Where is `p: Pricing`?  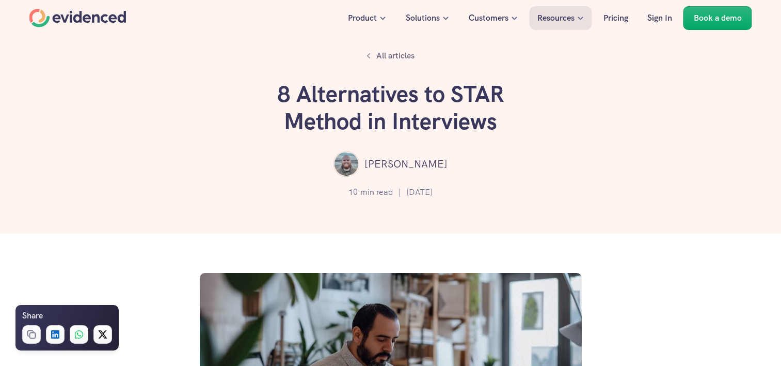
p: Pricing is located at coordinates (616, 18).